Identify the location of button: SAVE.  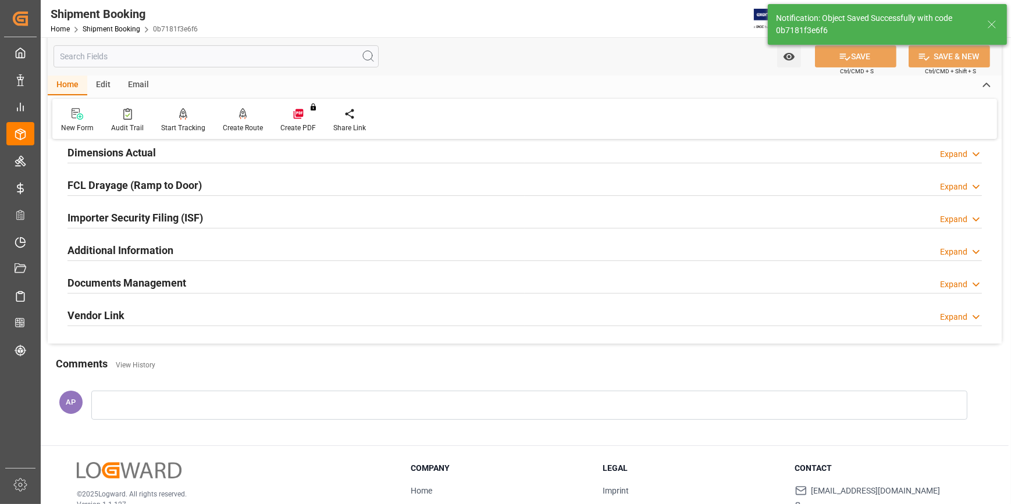
(856, 56).